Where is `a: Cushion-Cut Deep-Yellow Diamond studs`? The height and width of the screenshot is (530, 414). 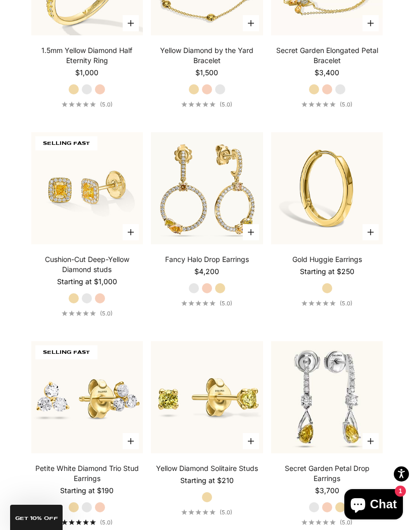 a: Cushion-Cut Deep-Yellow Diamond studs is located at coordinates (87, 265).